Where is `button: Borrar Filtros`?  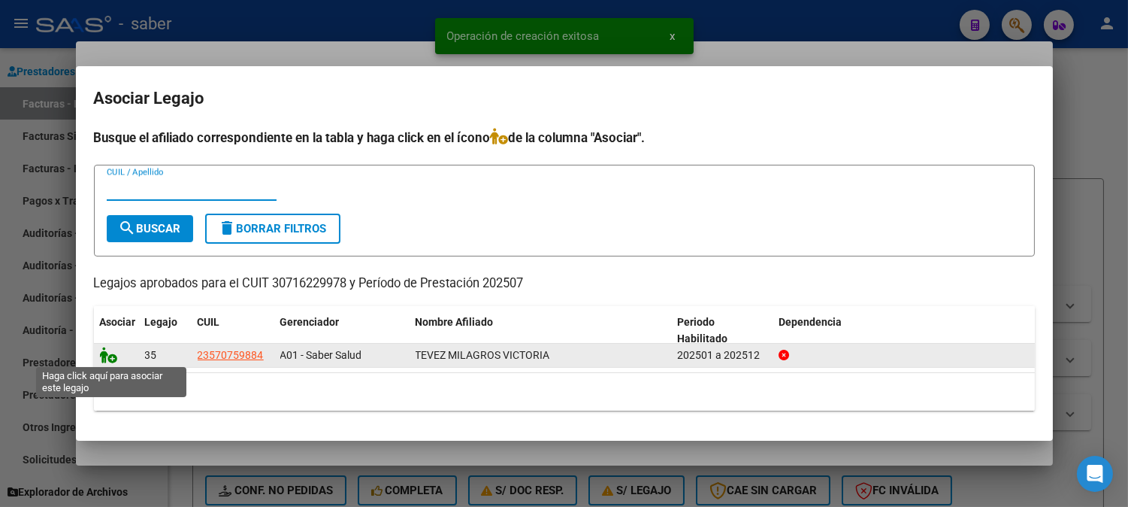 button: Borrar Filtros is located at coordinates (273, 228).